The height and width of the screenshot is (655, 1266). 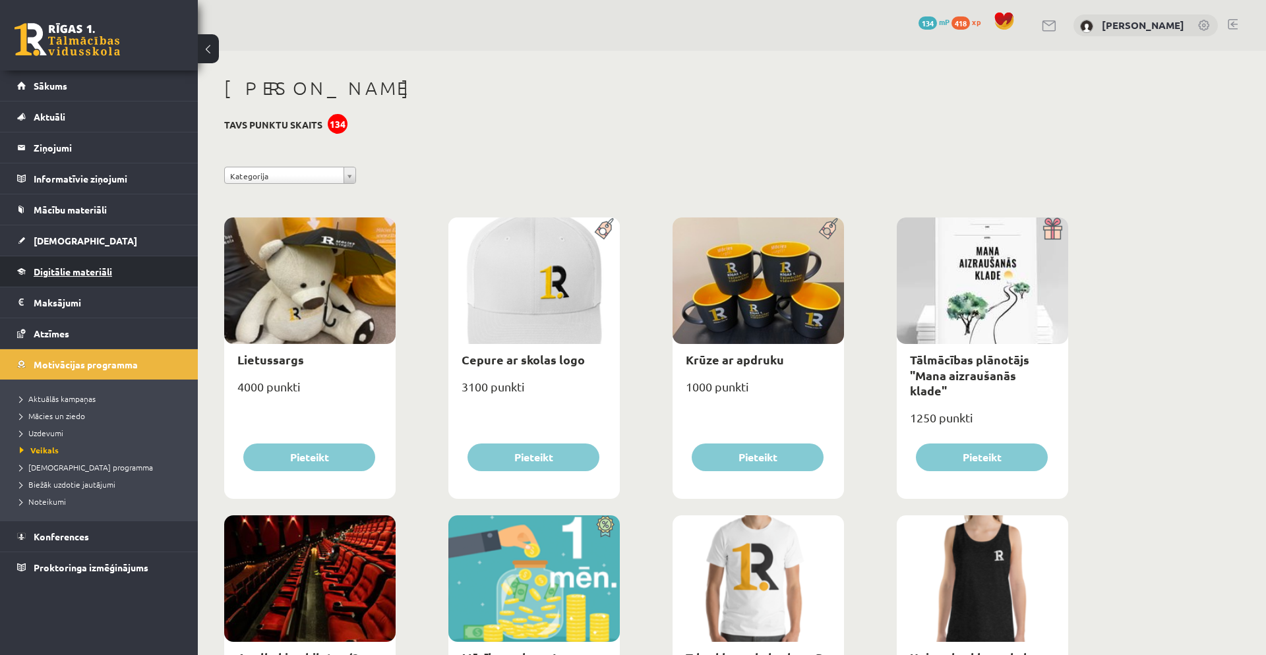 What do you see at coordinates (102, 502) in the screenshot?
I see `a: Noteikumi` at bounding box center [102, 502].